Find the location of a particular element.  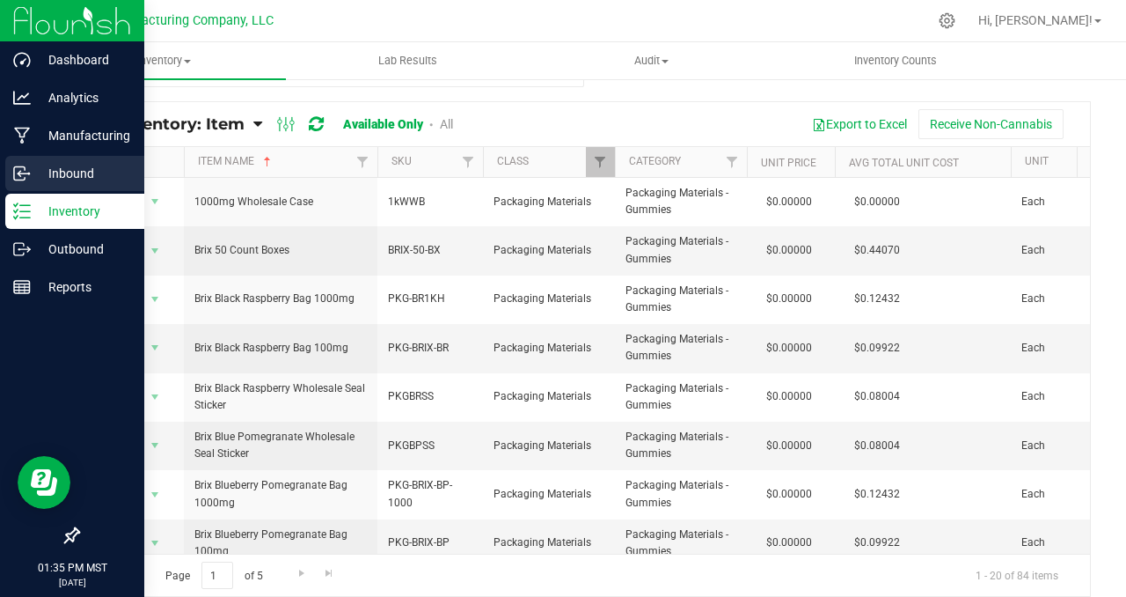

span: PKG-BRIX-BP is located at coordinates (430, 542).